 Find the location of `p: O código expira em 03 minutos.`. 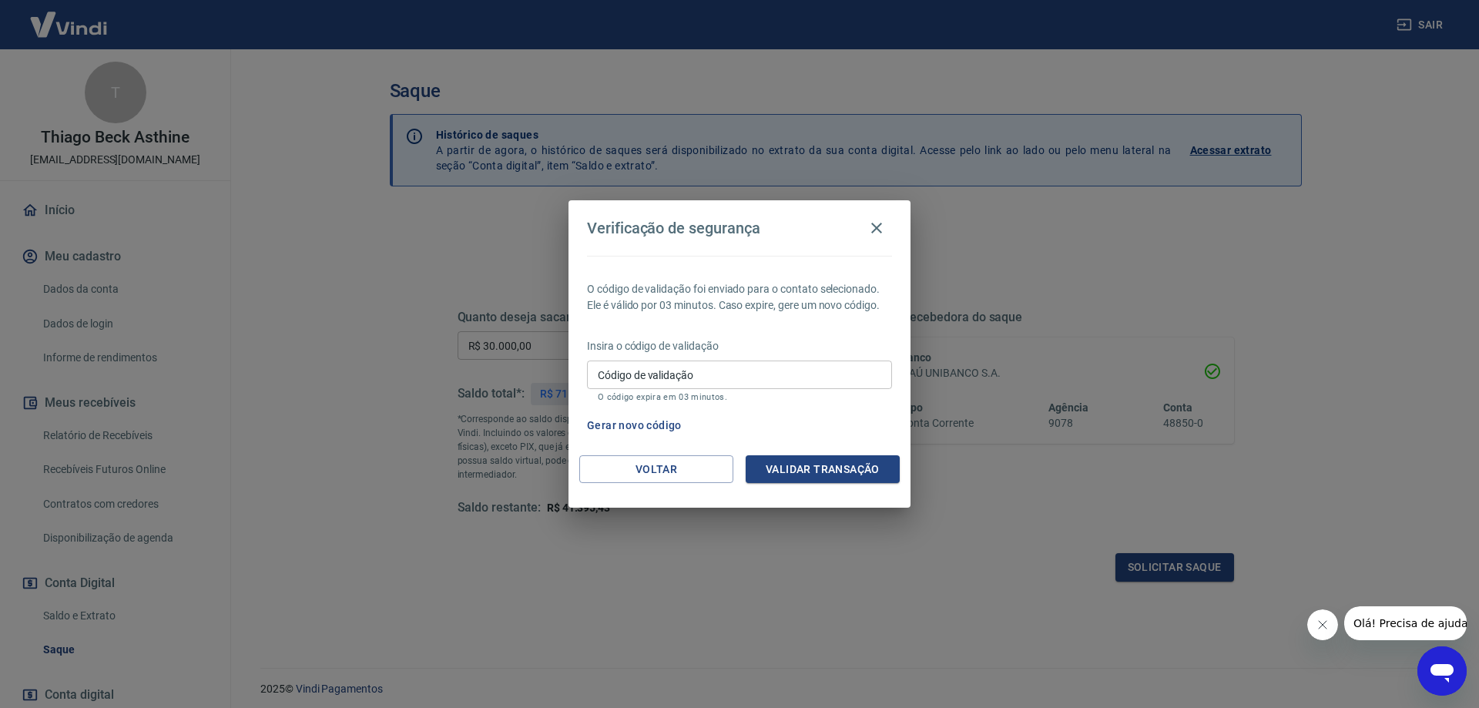

p: O código expira em 03 minutos. is located at coordinates (740, 397).